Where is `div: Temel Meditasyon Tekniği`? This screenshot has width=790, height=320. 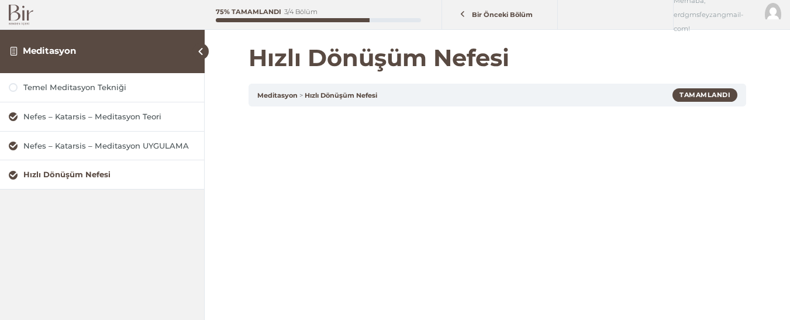
div: Temel Meditasyon Tekniği is located at coordinates (109, 87).